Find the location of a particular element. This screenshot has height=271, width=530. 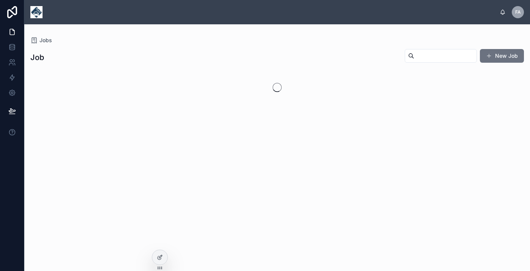

h1: Job is located at coordinates (37, 57).